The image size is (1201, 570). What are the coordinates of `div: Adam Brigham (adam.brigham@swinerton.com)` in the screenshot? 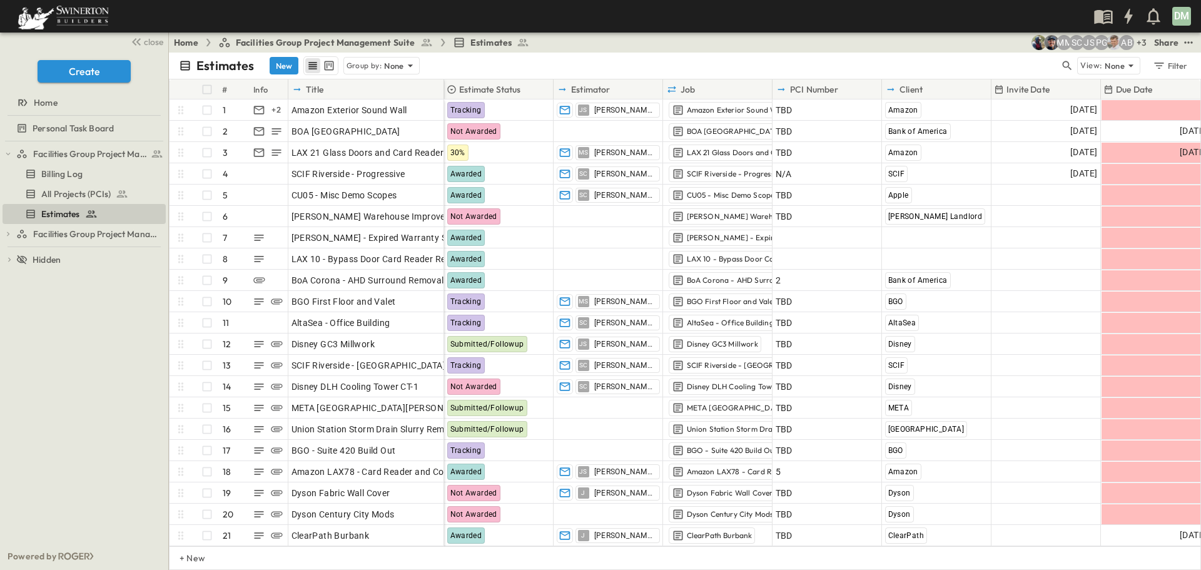 It's located at (1127, 43).